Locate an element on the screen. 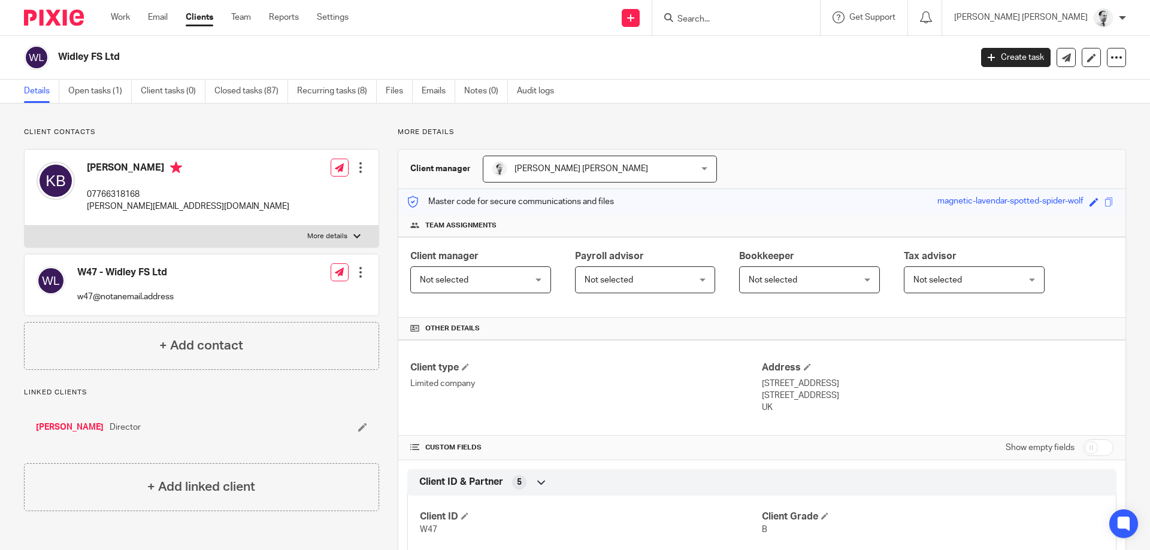 The height and width of the screenshot is (550, 1150). h3: Client manager is located at coordinates (440, 169).